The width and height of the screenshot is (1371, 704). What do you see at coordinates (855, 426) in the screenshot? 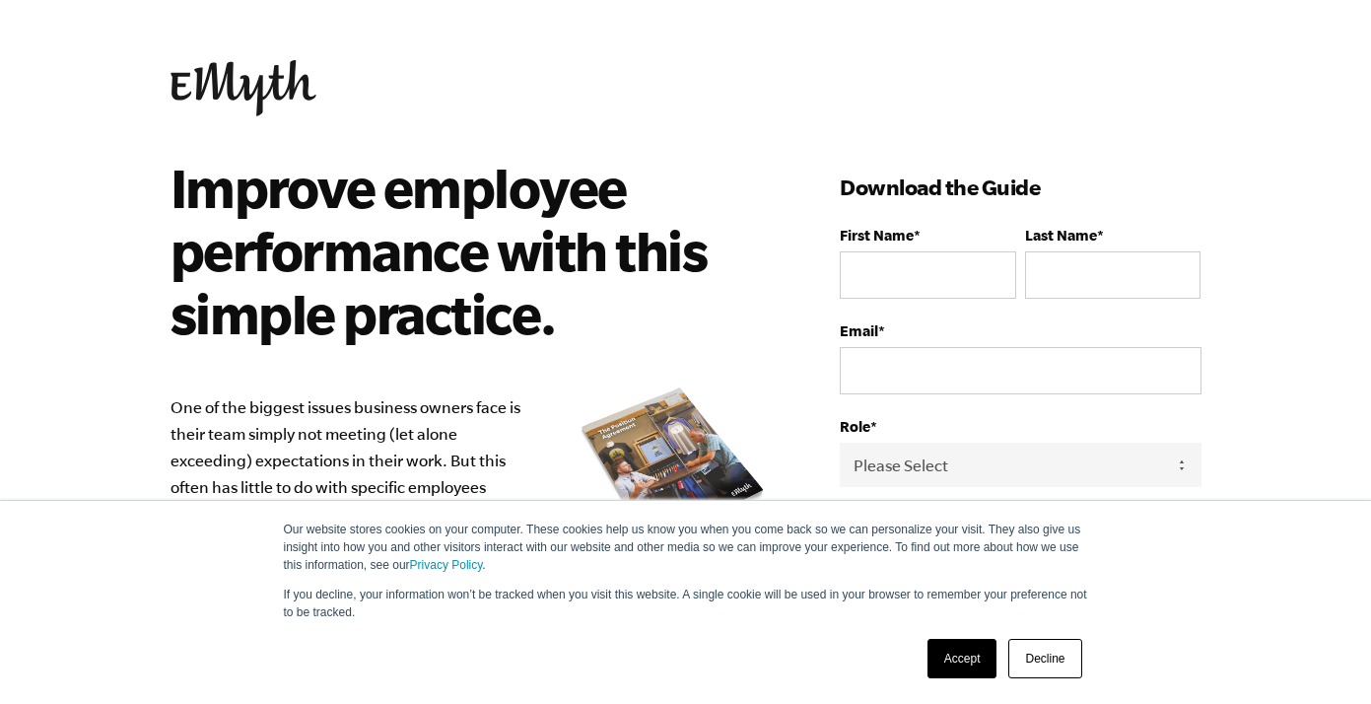
I see `span: Role` at bounding box center [855, 426].